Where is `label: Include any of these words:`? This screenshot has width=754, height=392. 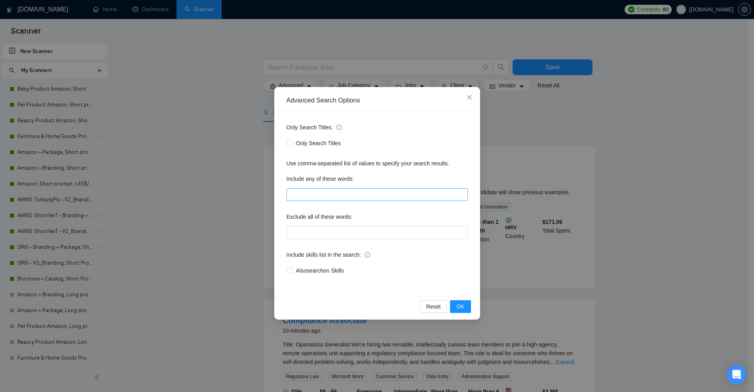 label: Include any of these words: is located at coordinates (320, 179).